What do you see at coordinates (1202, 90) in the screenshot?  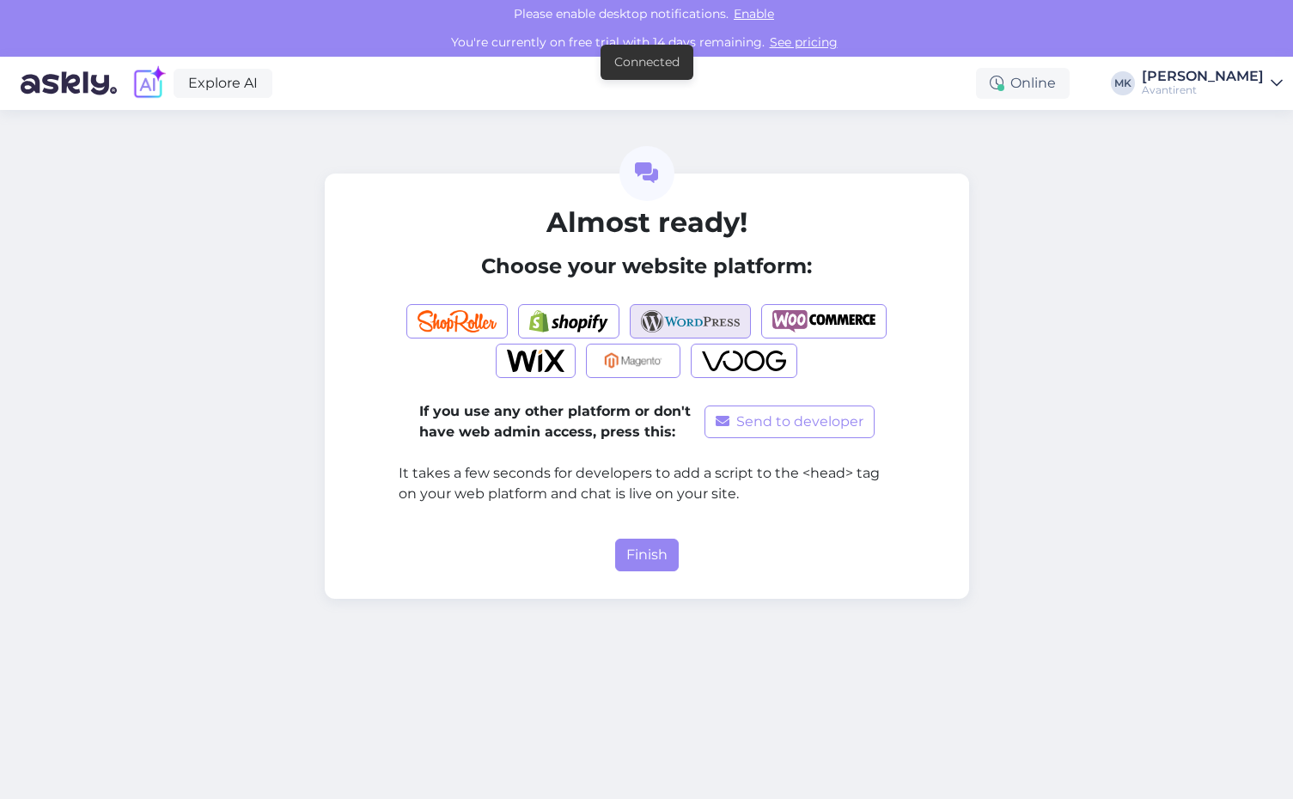 I see `div: Avantirent` at bounding box center [1202, 90].